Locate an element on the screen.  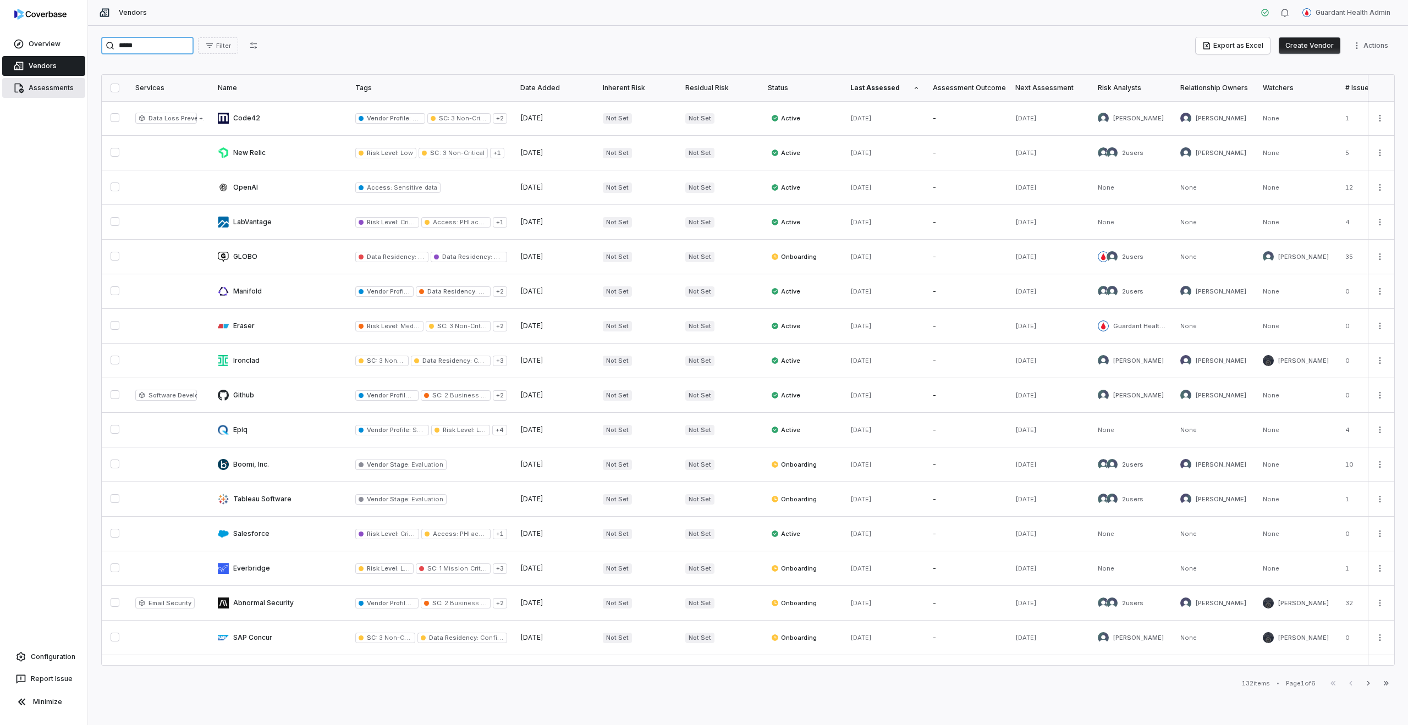
a: Vendors is located at coordinates (43, 66).